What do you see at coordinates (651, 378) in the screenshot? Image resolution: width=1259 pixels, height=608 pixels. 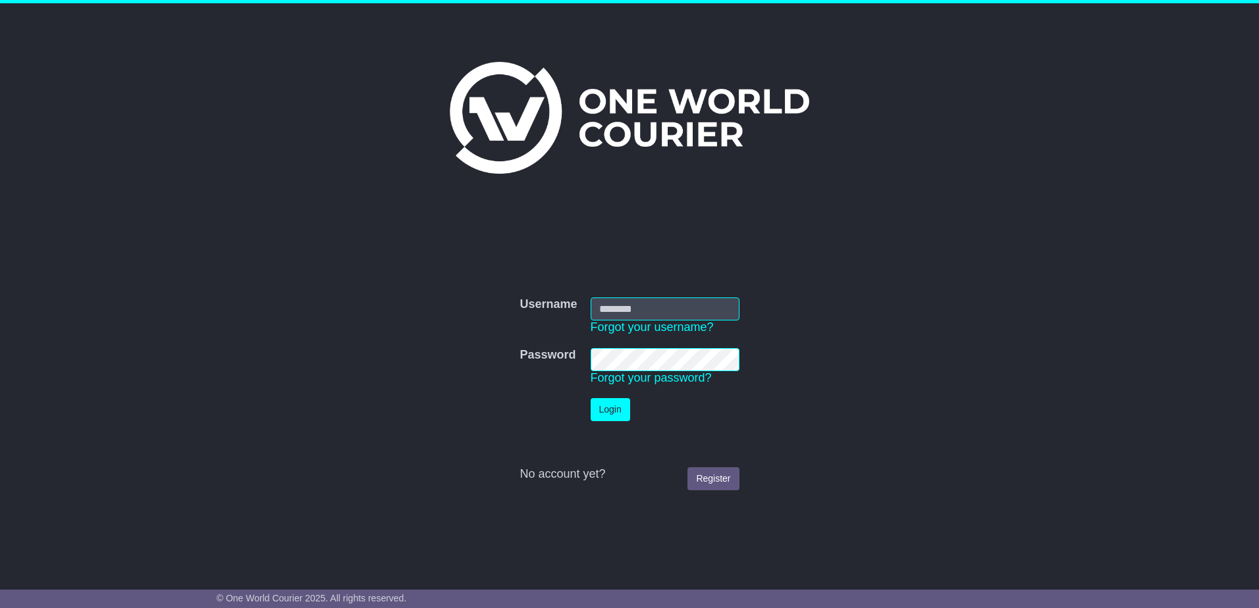 I see `a: Forgot your password?` at bounding box center [651, 378].